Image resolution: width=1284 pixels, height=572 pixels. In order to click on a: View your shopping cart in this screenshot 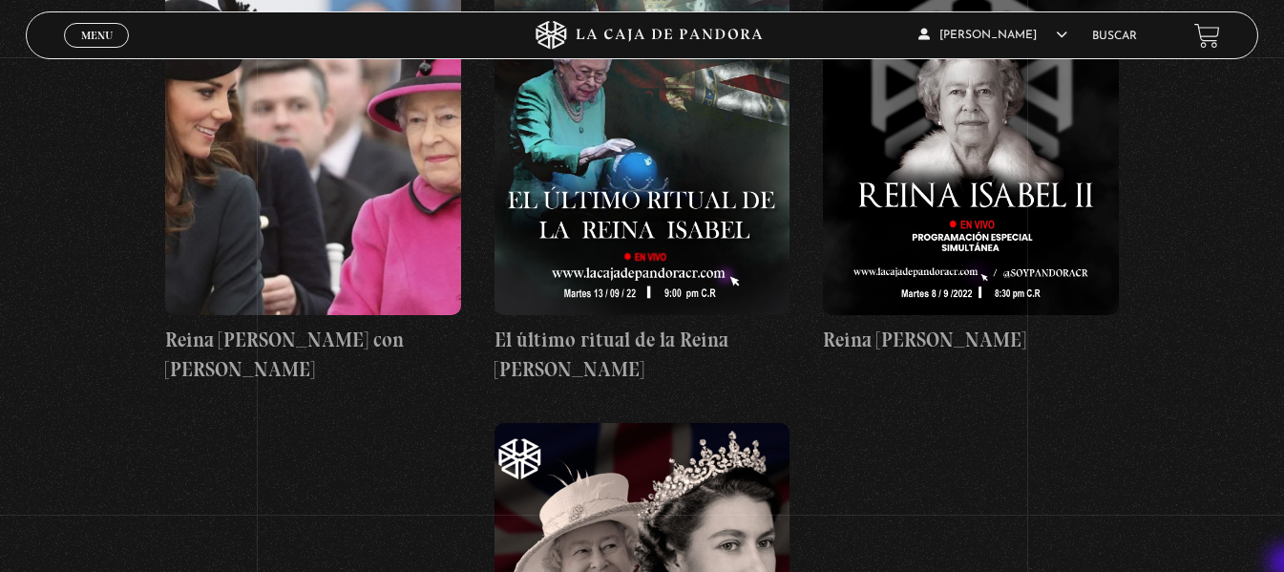, I will do `click(1206, 34)`.